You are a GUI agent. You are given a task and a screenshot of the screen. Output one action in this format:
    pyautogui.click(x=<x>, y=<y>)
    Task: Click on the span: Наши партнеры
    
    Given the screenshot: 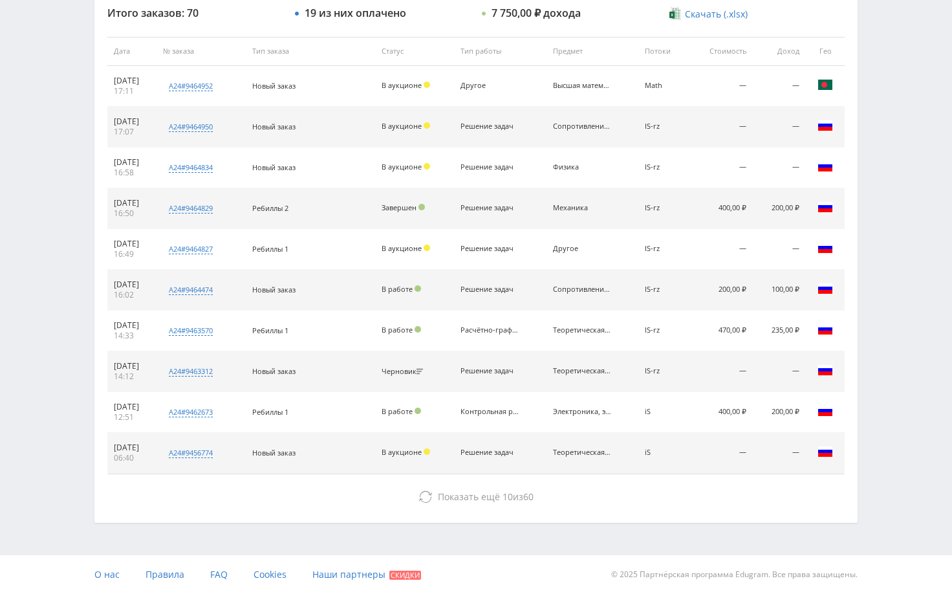 What is the action you would take?
    pyautogui.click(x=348, y=573)
    